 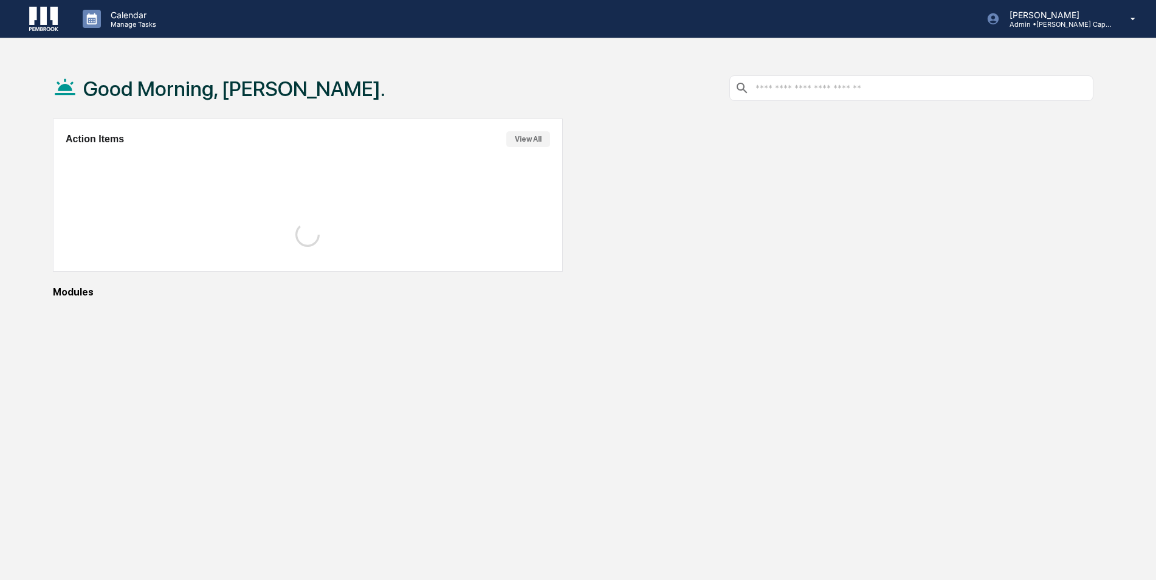 I want to click on img: logo, so click(x=44, y=19).